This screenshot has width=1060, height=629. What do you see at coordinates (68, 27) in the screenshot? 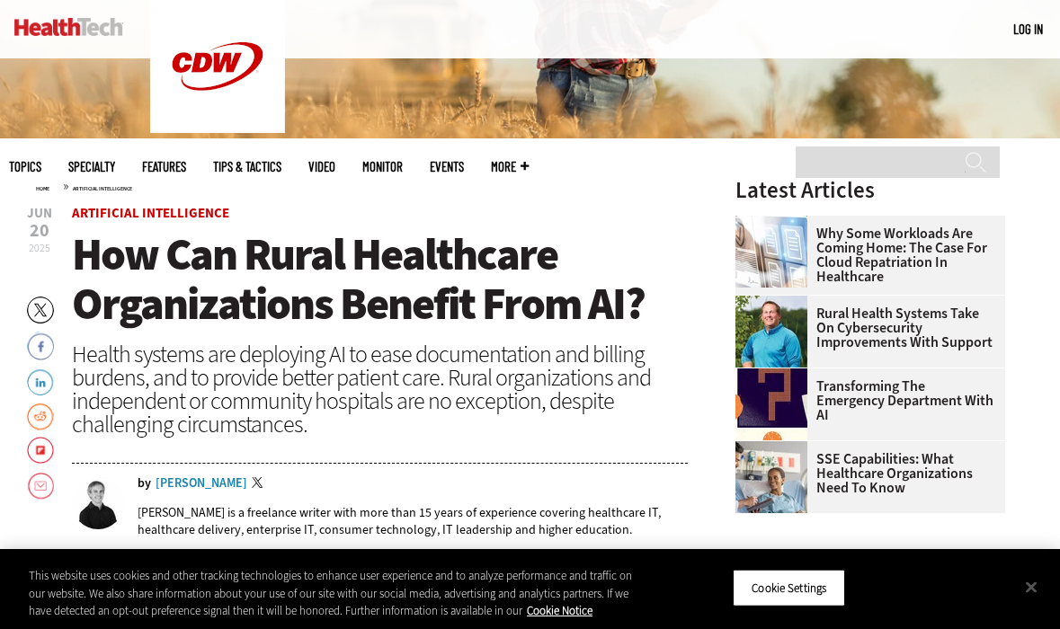
I see `img: Home` at bounding box center [68, 27].